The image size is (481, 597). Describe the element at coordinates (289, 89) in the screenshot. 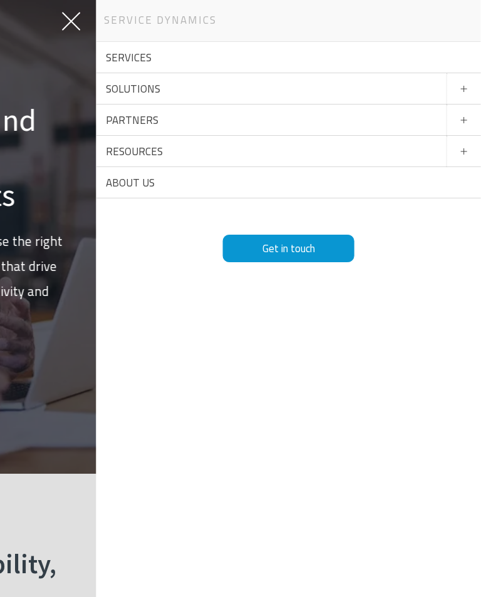

I see `a: Solutions` at that location.